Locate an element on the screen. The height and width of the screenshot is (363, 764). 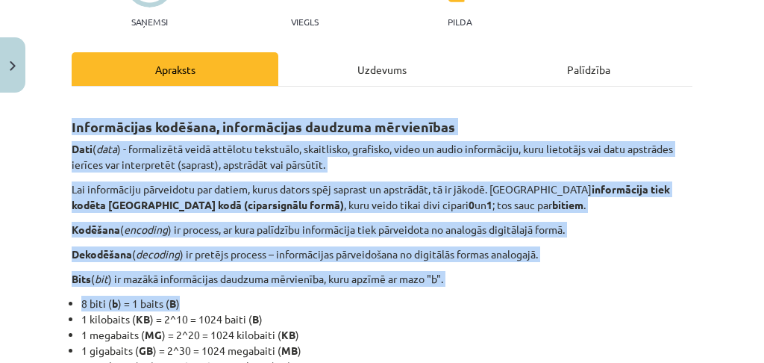
strong: Bits is located at coordinates (81, 278).